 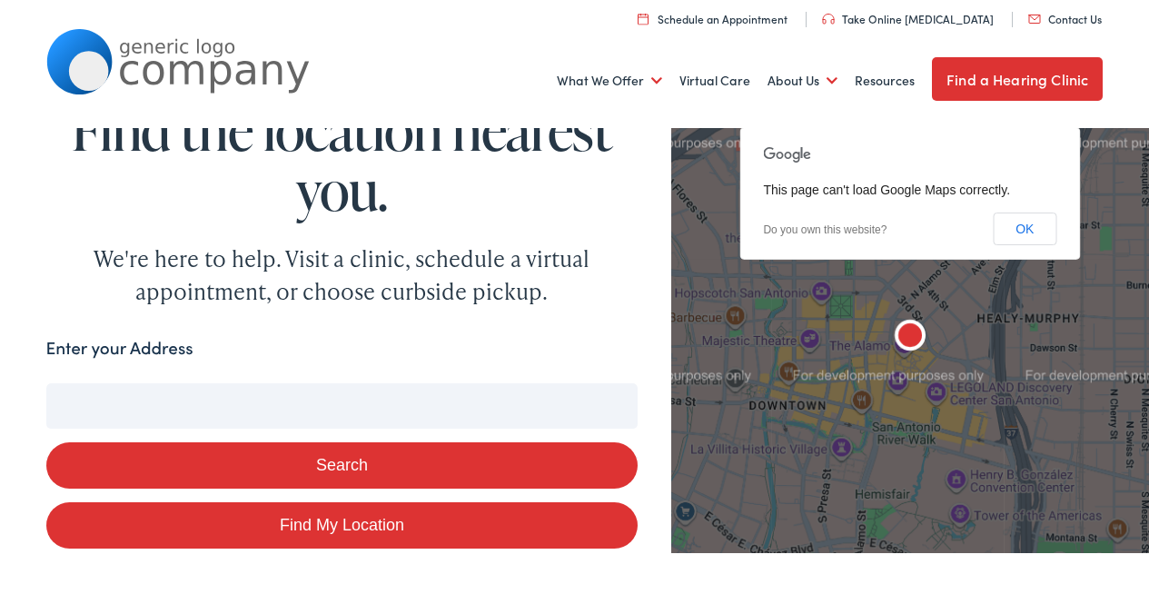 What do you see at coordinates (609, 81) in the screenshot?
I see `a: What We Offer` at bounding box center [609, 81].